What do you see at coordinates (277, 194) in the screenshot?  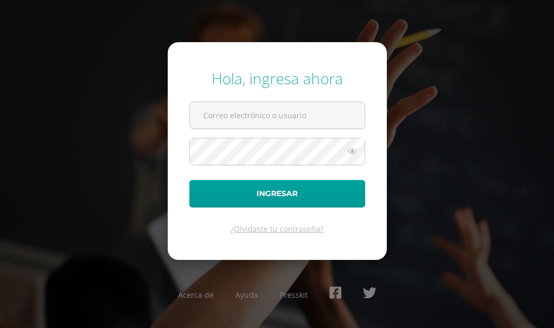 I see `button: Ingresar` at bounding box center [277, 194].